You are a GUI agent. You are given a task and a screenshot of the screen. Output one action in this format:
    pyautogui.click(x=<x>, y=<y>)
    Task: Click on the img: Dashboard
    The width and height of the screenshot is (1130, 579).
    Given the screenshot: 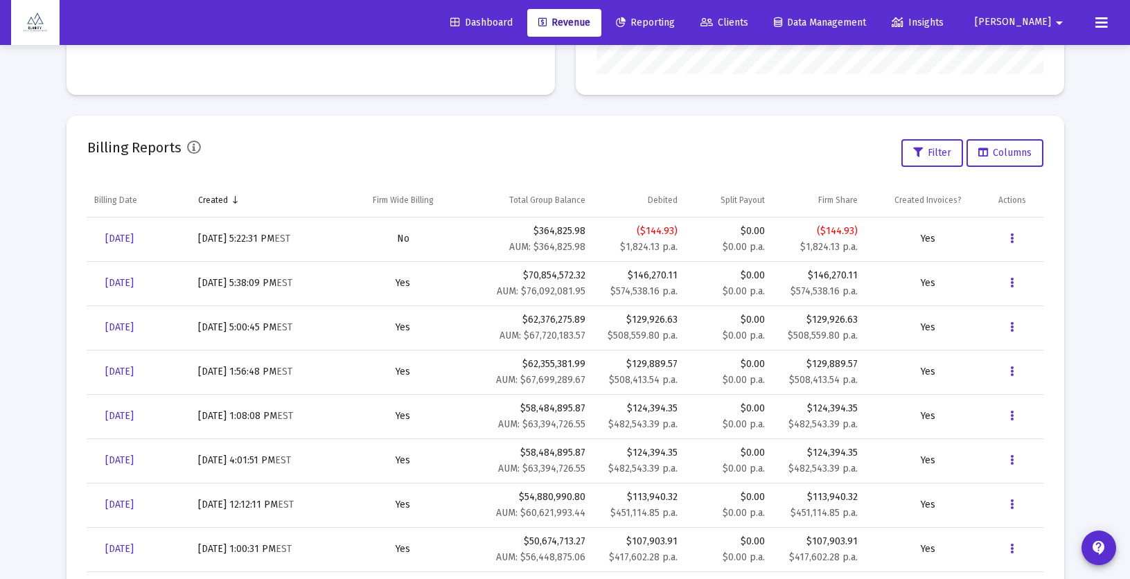 What is the action you would take?
    pyautogui.click(x=35, y=23)
    